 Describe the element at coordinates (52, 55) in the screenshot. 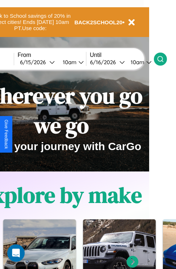

I see `label: From` at that location.